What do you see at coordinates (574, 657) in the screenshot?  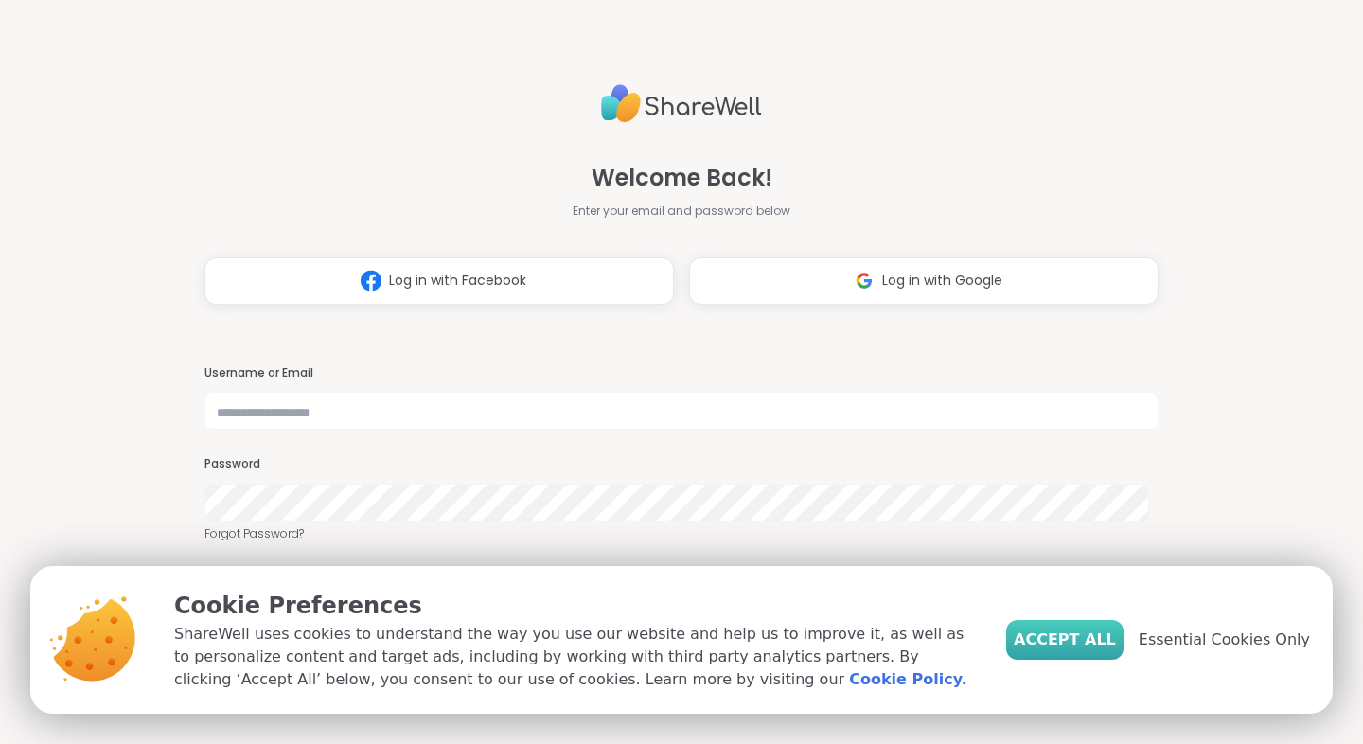 I see `p: ShareWell uses cookies to understand the way you use our website and help us to improve it, as we...` at bounding box center [574, 657].